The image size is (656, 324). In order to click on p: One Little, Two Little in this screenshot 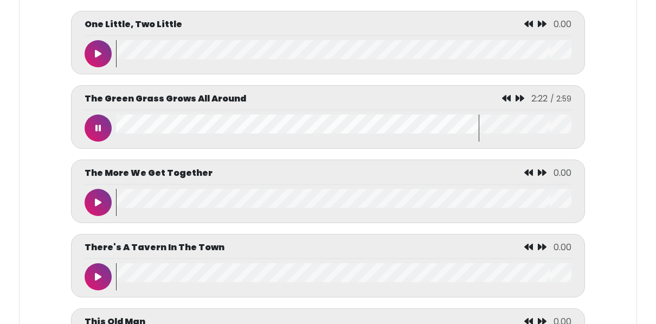, I will do `click(133, 24)`.